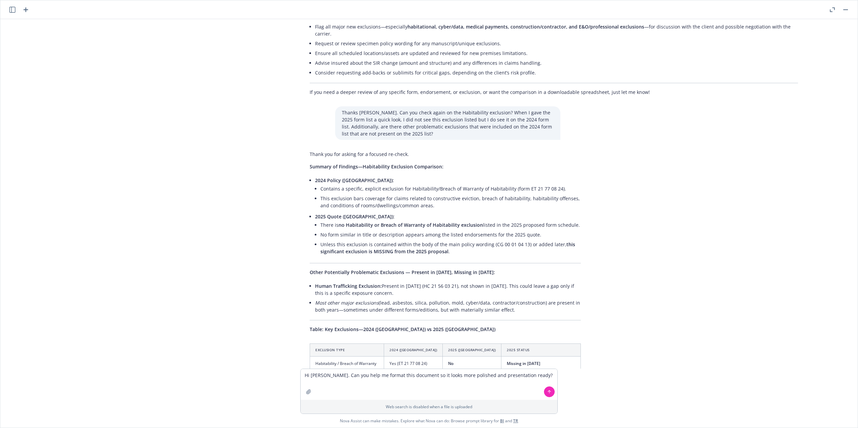 The height and width of the screenshot is (428, 858). What do you see at coordinates (348, 286) in the screenshot?
I see `span: Human Trafficking Exclusion:` at bounding box center [348, 286].